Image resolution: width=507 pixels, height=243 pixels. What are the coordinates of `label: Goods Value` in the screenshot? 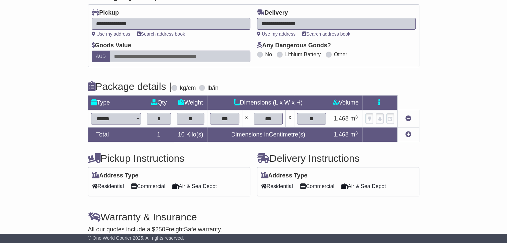 It's located at (111, 46).